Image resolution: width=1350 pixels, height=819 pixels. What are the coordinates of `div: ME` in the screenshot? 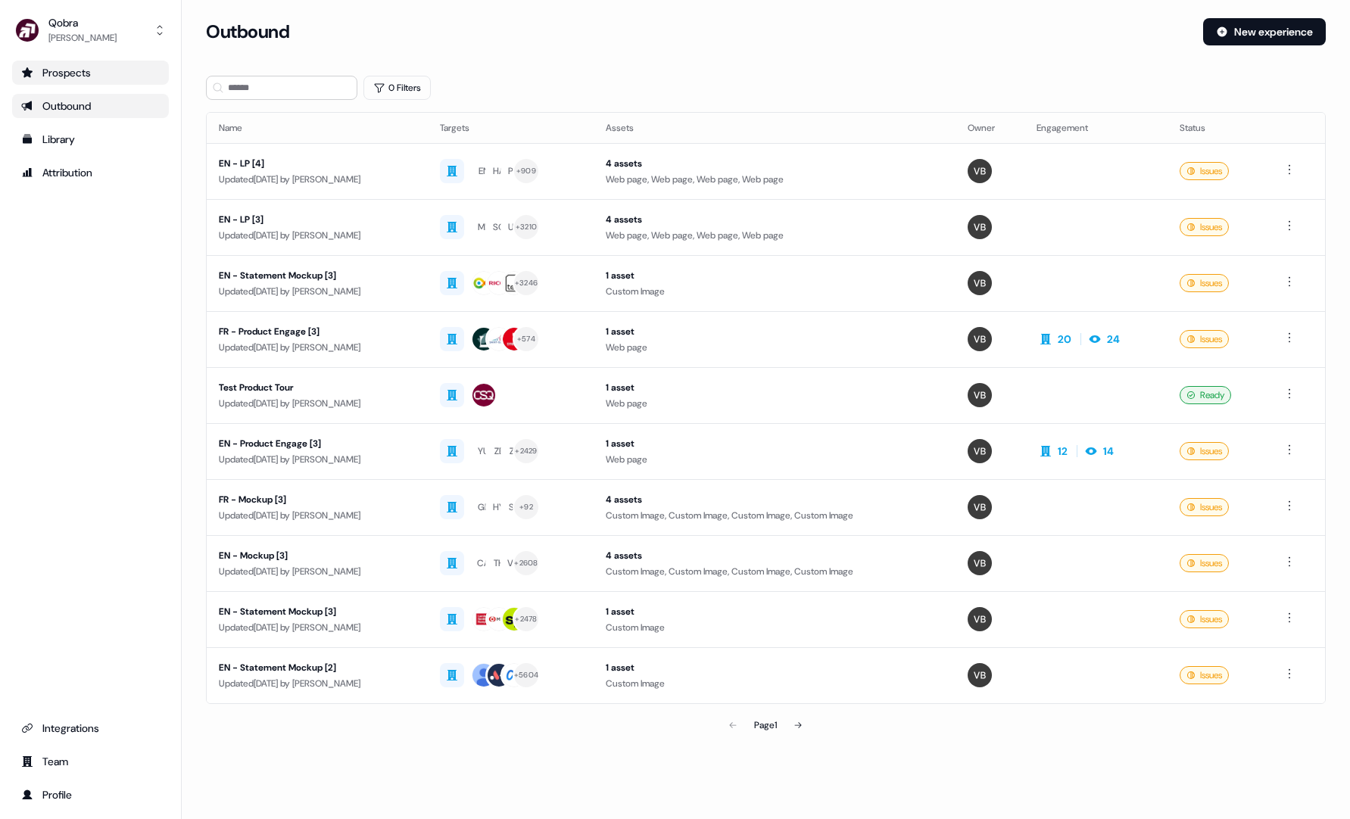 It's located at (484, 227).